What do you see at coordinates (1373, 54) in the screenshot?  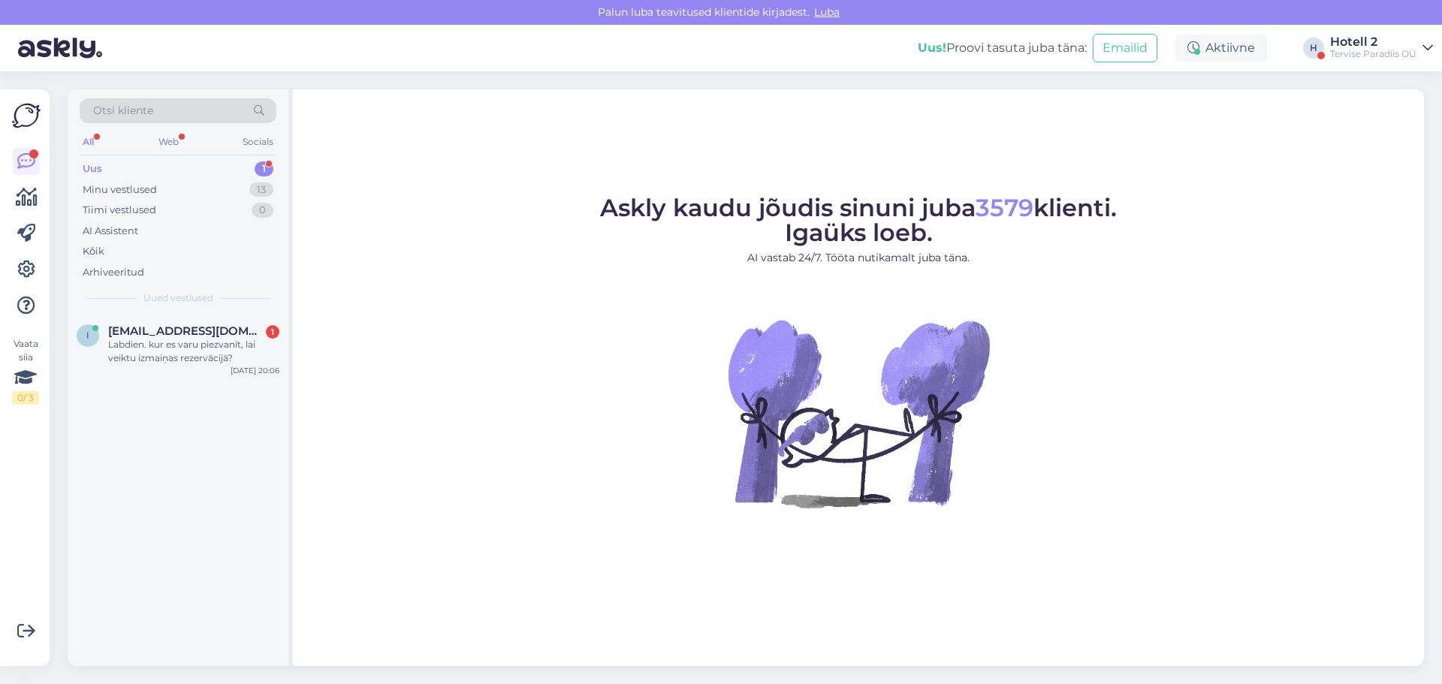 I see `div: Tervise Paradiis OÜ` at bounding box center [1373, 54].